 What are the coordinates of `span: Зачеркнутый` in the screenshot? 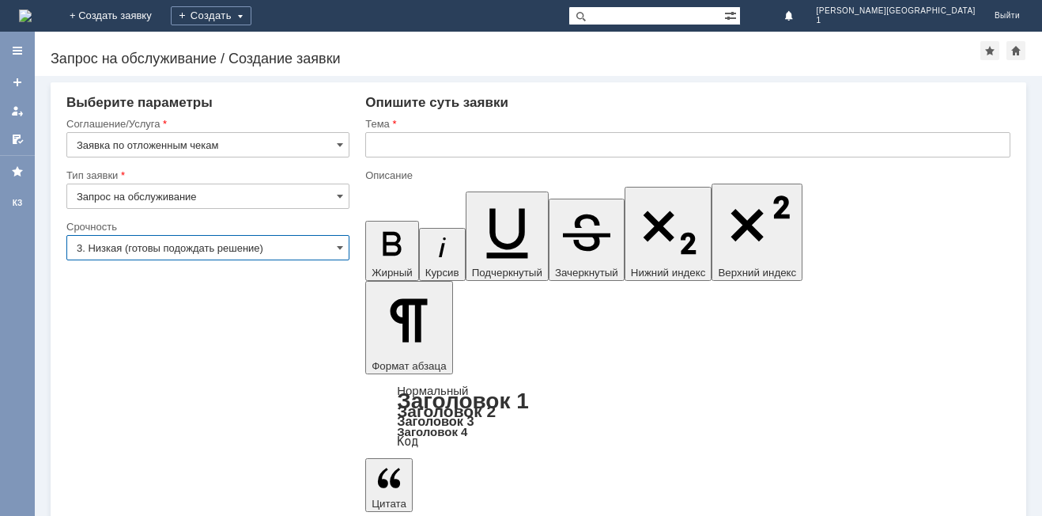 It's located at (587, 272).